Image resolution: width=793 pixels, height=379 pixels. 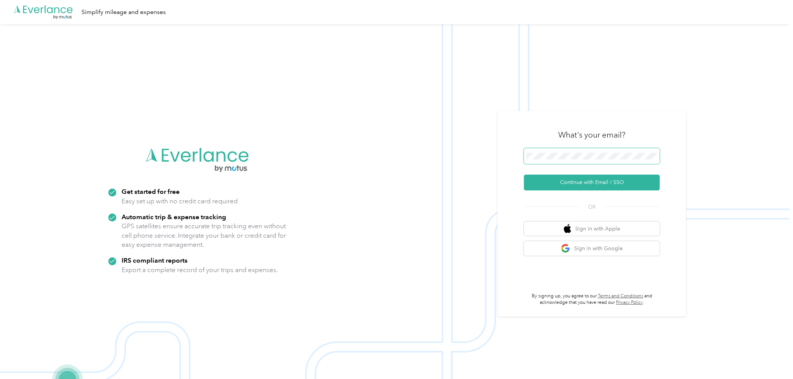 What do you see at coordinates (592, 248) in the screenshot?
I see `button: google logoSign in with Google` at bounding box center [592, 248].